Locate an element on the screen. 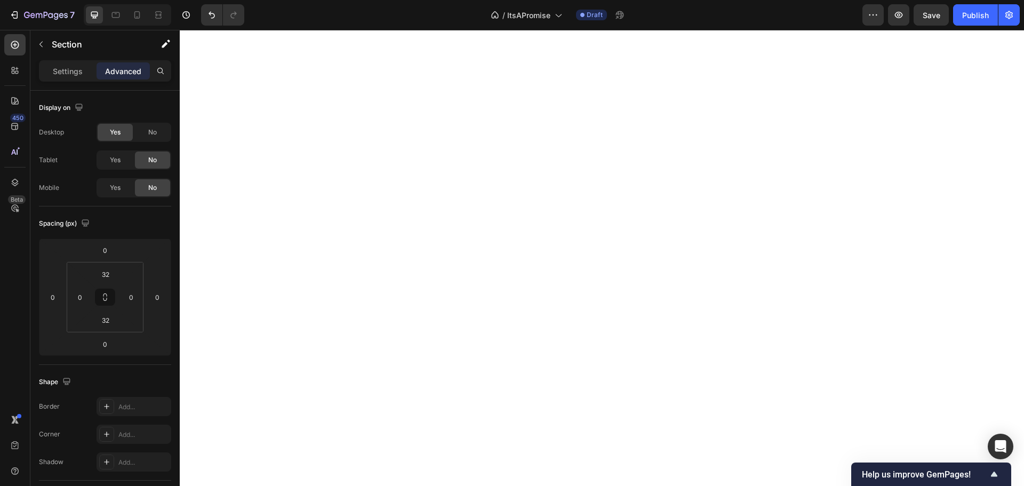 This screenshot has width=1024, height=486. div: Border is located at coordinates (49, 406).